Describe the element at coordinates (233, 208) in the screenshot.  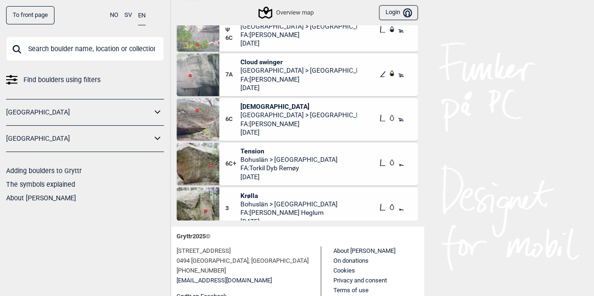
I see `span: 3` at that location.